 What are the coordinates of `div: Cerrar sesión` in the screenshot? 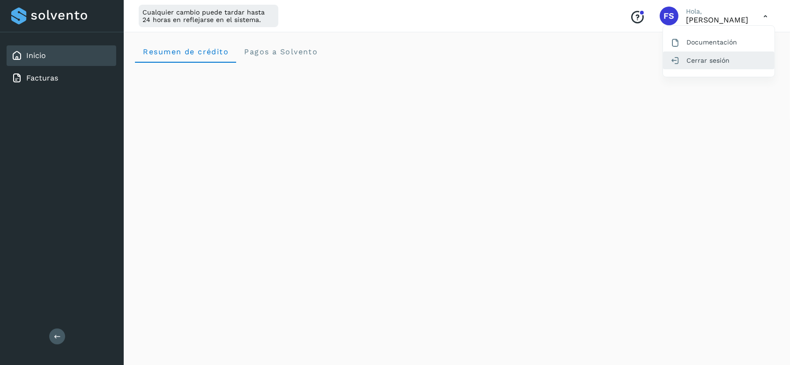 It's located at (718, 60).